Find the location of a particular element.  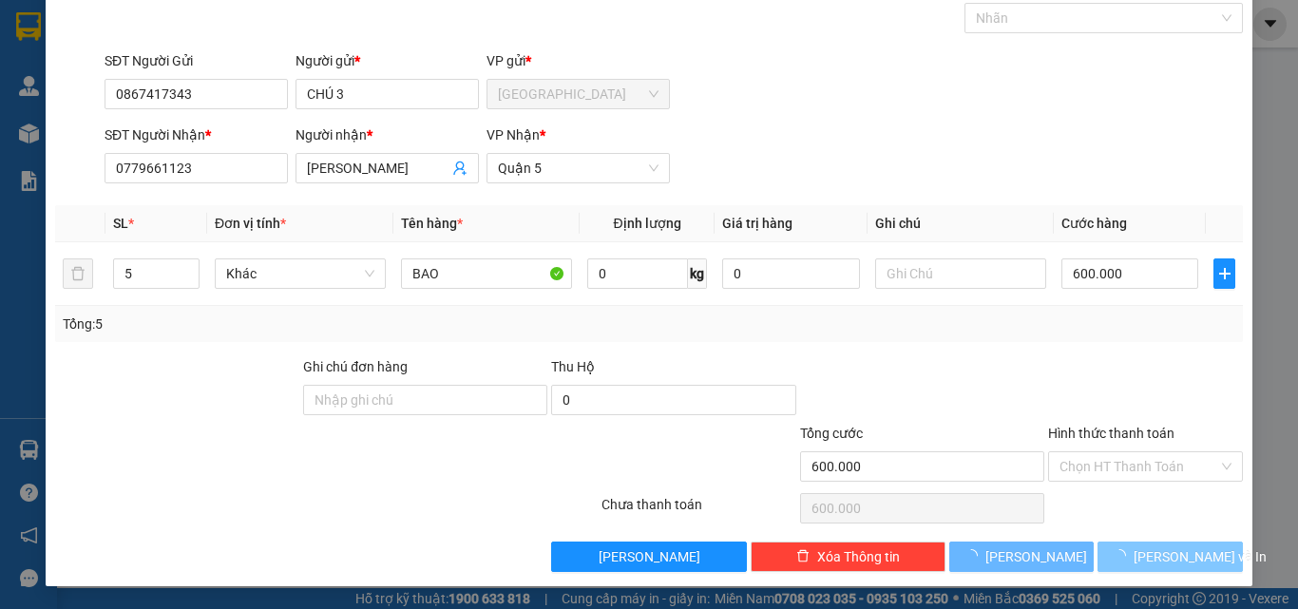

div: Tổng: 5 is located at coordinates (282, 324).